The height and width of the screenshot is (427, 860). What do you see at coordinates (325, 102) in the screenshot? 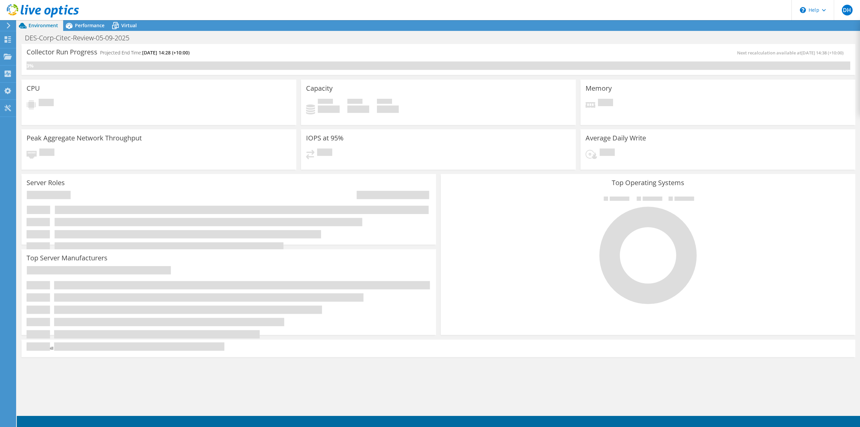
I see `span: Used` at bounding box center [325, 102].